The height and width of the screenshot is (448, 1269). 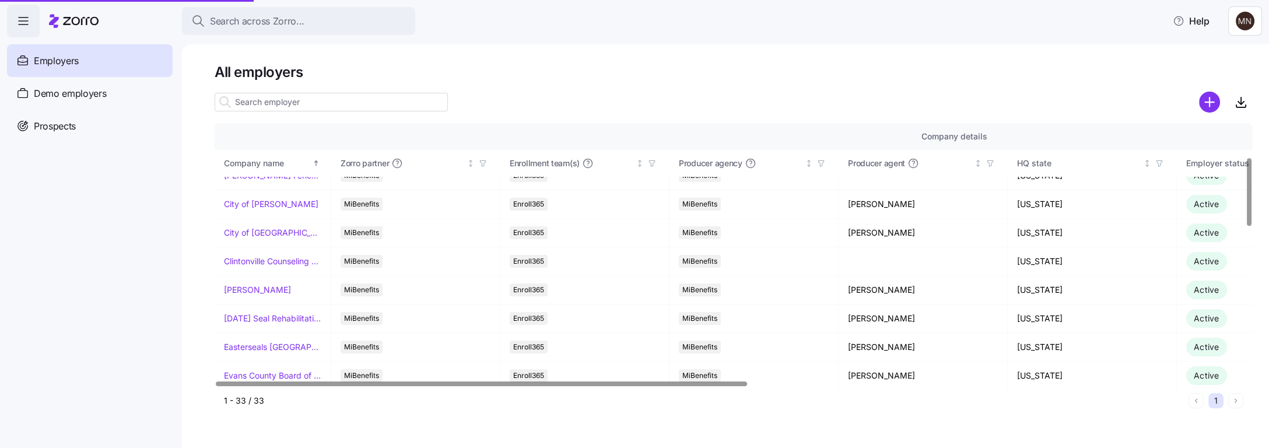 I want to click on div: Company name, so click(x=267, y=163).